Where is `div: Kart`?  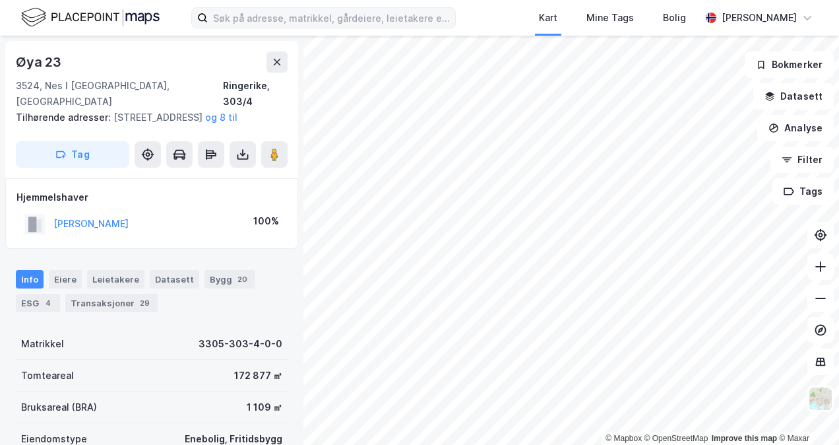
div: Kart is located at coordinates (548, 18).